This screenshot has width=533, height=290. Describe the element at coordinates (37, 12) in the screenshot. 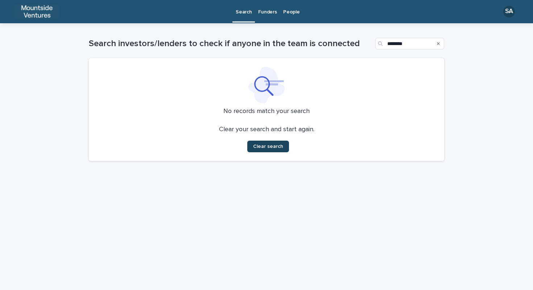

I see `img: ocD6MQ3pT7Gfft3G6jrd` at that location.